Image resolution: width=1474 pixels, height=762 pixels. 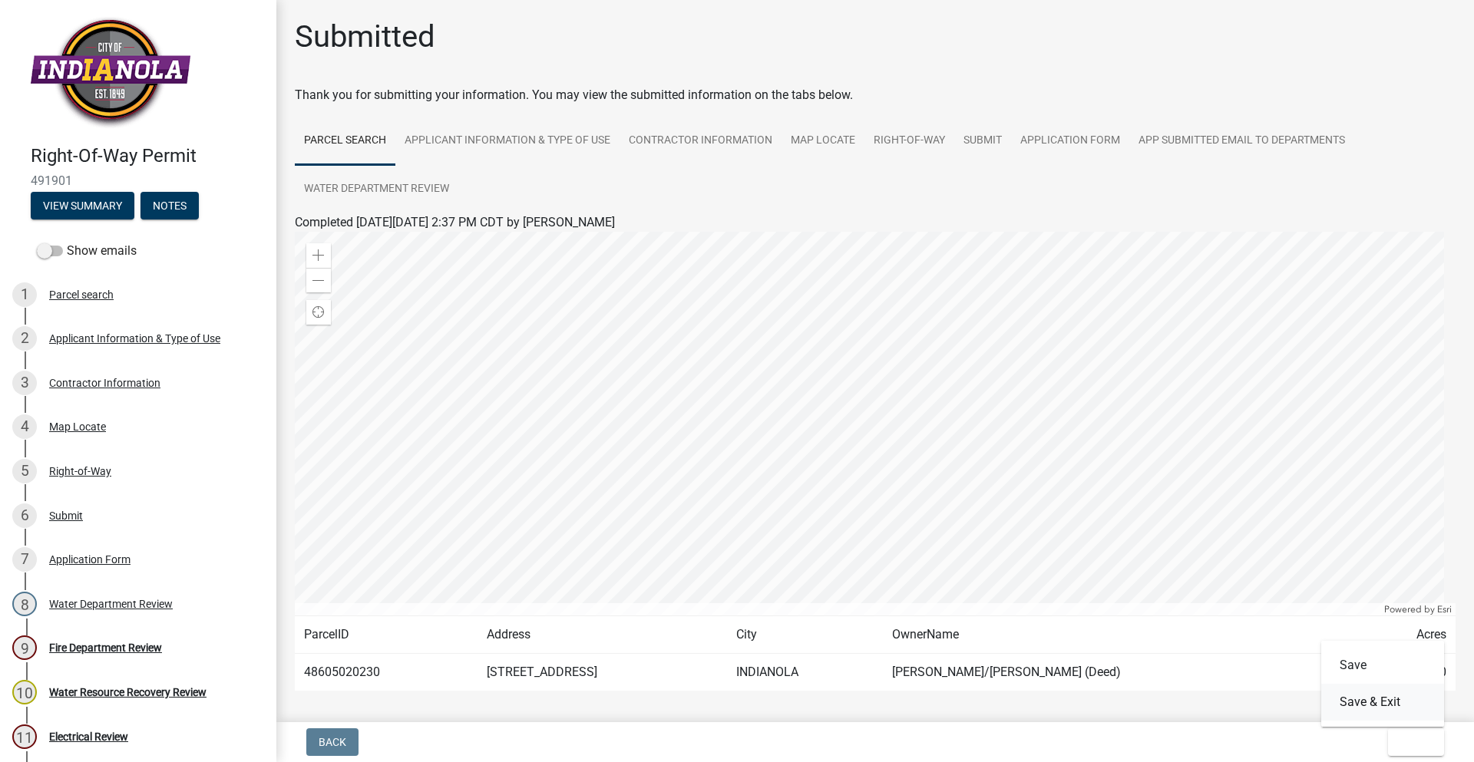 What do you see at coordinates (66, 516) in the screenshot?
I see `div: Submit` at bounding box center [66, 516].